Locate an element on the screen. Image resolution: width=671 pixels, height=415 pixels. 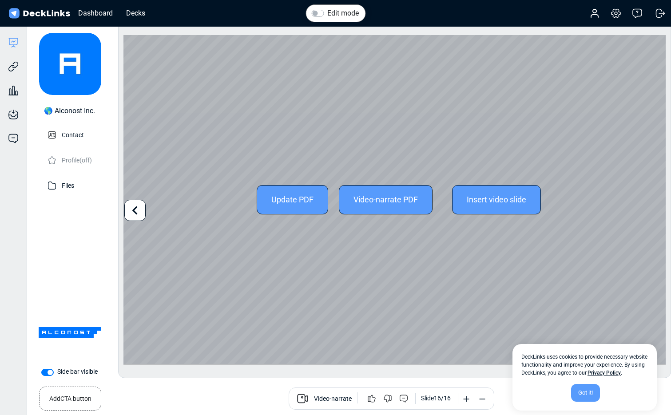
a: Privacy Policy is located at coordinates (604, 373).